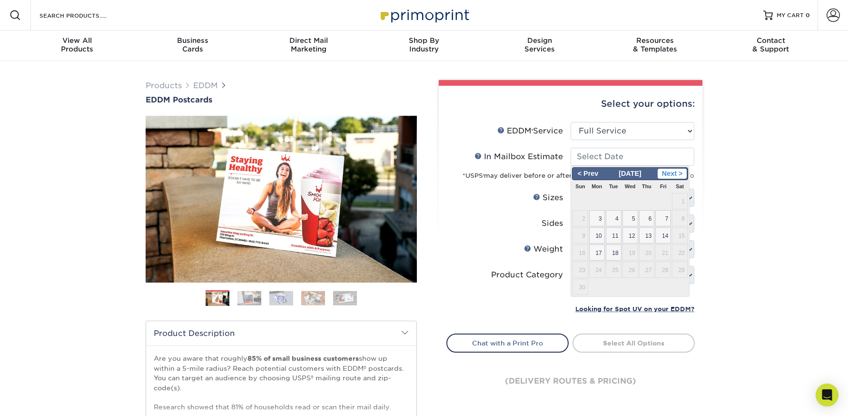 The width and height of the screenshot is (848, 416). Describe the element at coordinates (647, 218) in the screenshot. I see `span: 6` at that location.